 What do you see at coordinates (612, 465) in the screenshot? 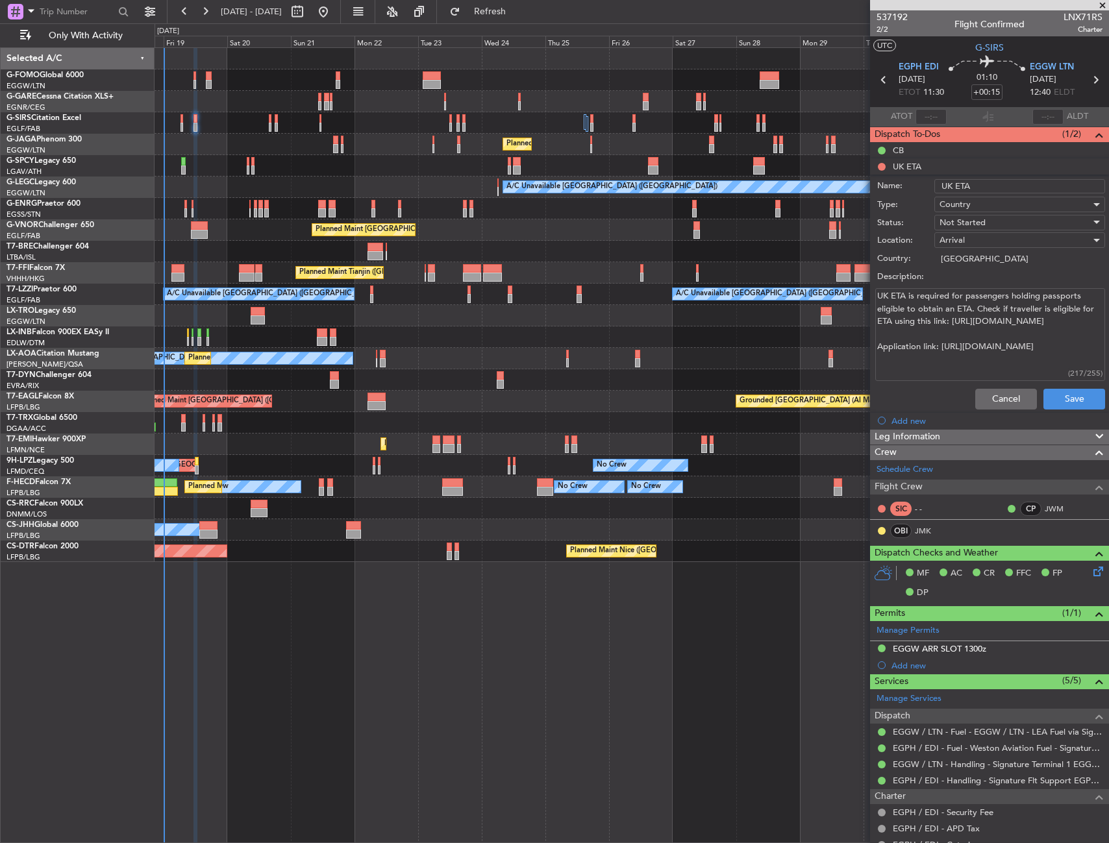
I see `div: No Crew` at bounding box center [612, 465].